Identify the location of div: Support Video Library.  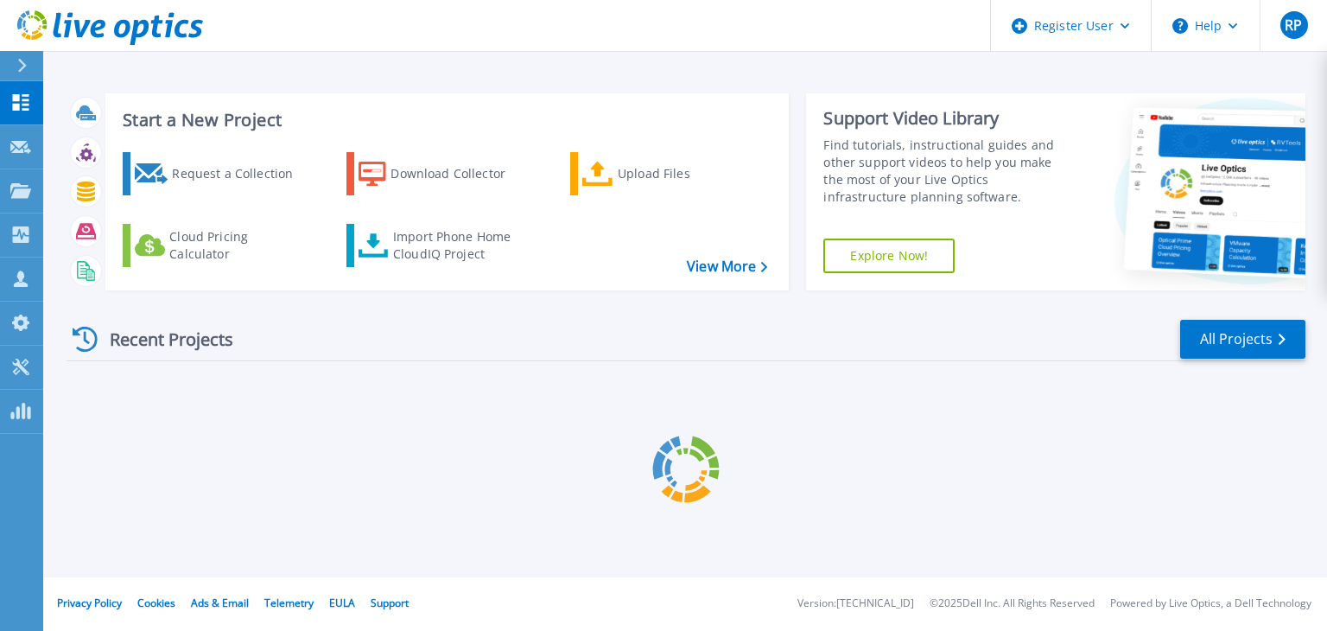
(948, 118).